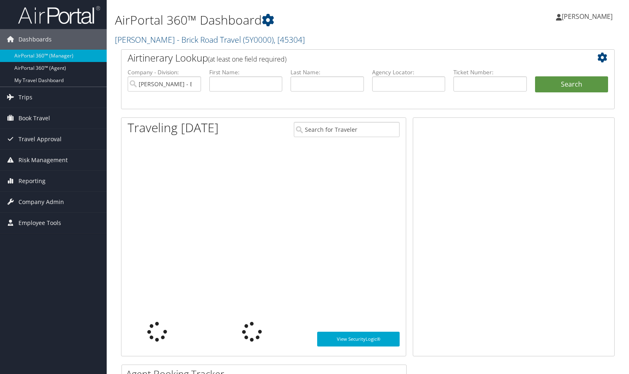 This screenshot has height=374, width=629. What do you see at coordinates (258, 39) in the screenshot?
I see `span: ( 5Y0000 )` at bounding box center [258, 39].